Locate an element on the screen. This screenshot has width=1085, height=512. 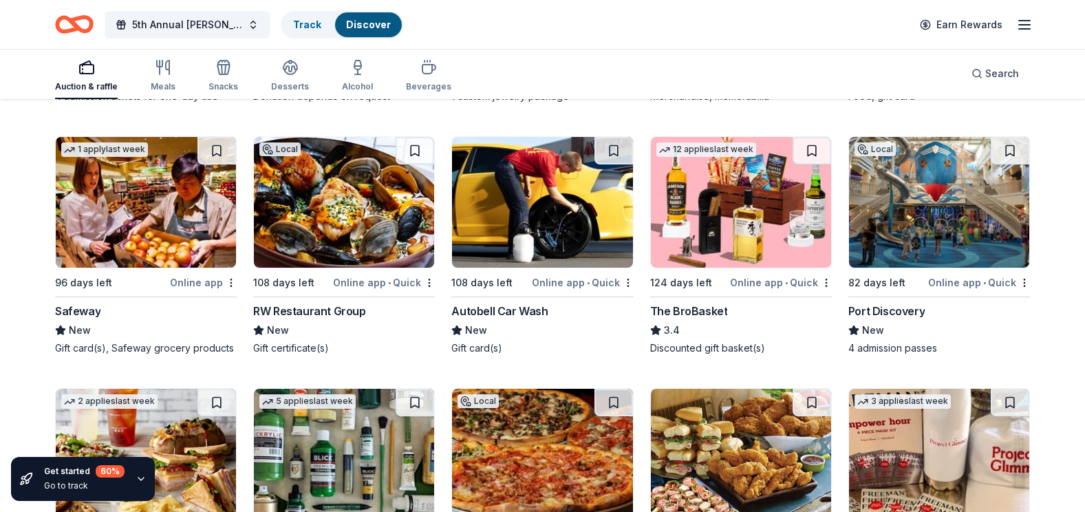
div: Autobell Car Wash is located at coordinates (500, 311).